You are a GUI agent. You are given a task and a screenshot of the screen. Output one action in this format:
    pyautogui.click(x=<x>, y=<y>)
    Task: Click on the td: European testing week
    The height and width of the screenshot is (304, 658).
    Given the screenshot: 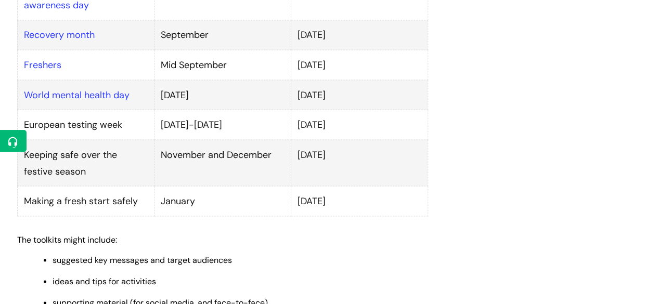 What is the action you would take?
    pyautogui.click(x=85, y=124)
    